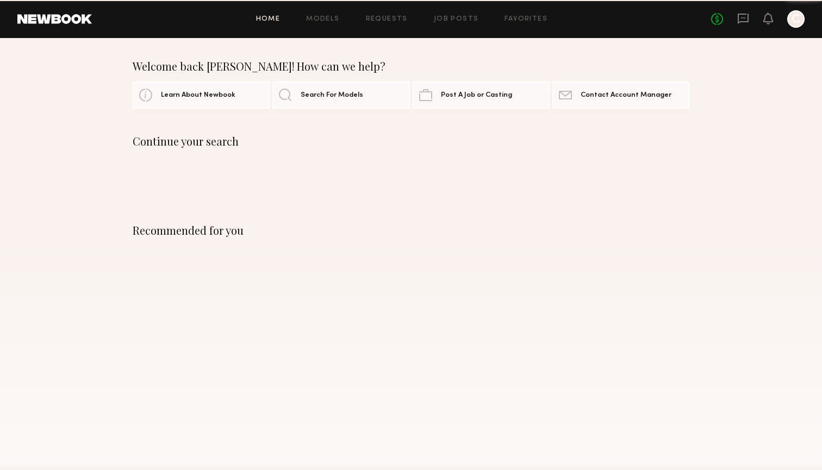  What do you see at coordinates (322, 19) in the screenshot?
I see `a: Models` at bounding box center [322, 19].